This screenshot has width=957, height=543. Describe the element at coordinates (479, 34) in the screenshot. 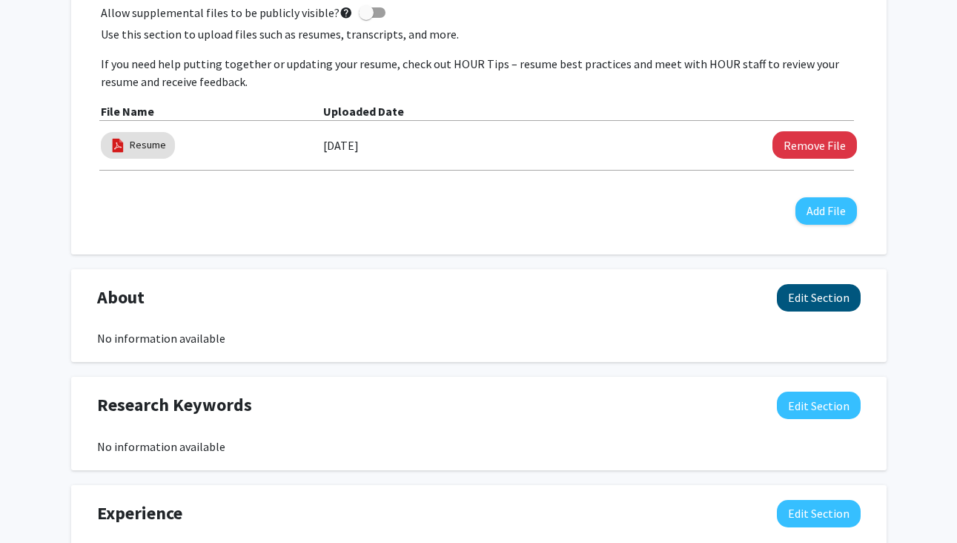

I see `p: Use this section to upload files such as resumes, transcripts, and more.` at that location.